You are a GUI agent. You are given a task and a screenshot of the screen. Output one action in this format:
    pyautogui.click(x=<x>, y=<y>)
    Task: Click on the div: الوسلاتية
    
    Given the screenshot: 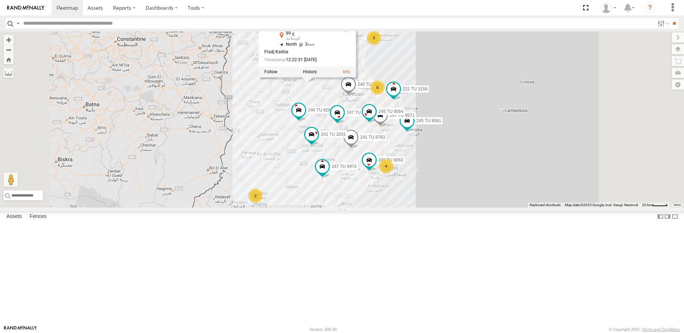 What is the action you would take?
    pyautogui.click(x=311, y=39)
    